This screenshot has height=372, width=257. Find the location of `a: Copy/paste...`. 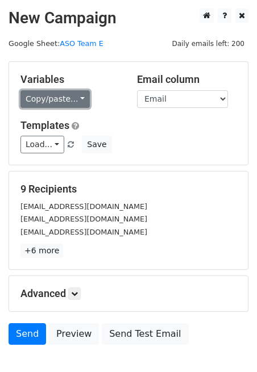

a: Copy/paste... is located at coordinates (55, 99).